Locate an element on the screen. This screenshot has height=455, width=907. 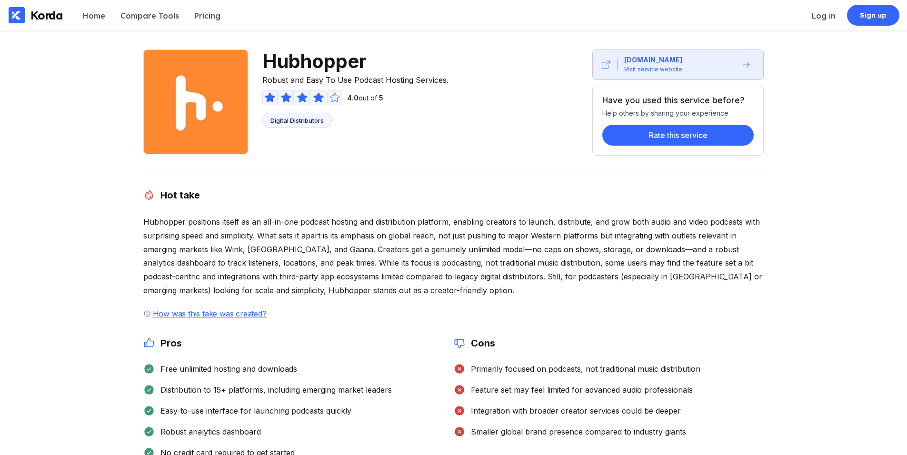
div: Compare Tools is located at coordinates (149, 16).